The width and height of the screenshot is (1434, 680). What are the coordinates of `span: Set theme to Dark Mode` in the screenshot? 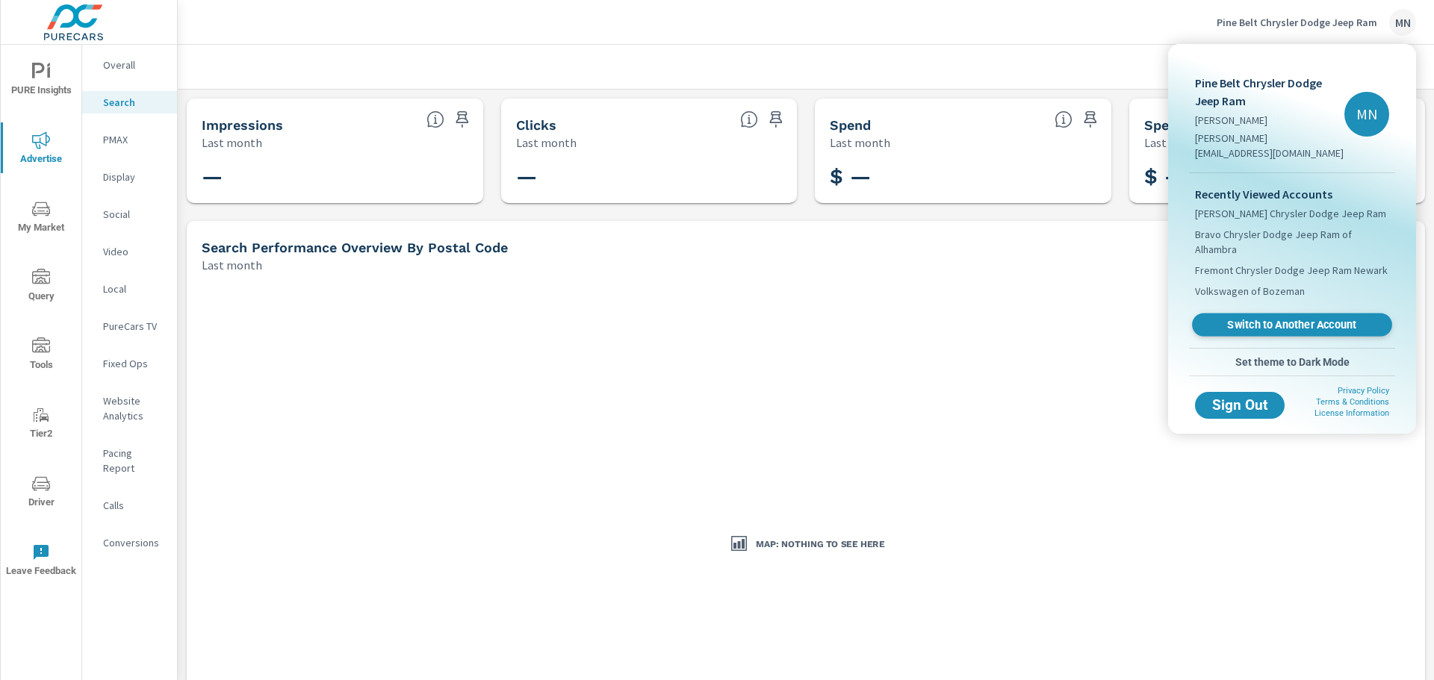 It's located at (1292, 362).